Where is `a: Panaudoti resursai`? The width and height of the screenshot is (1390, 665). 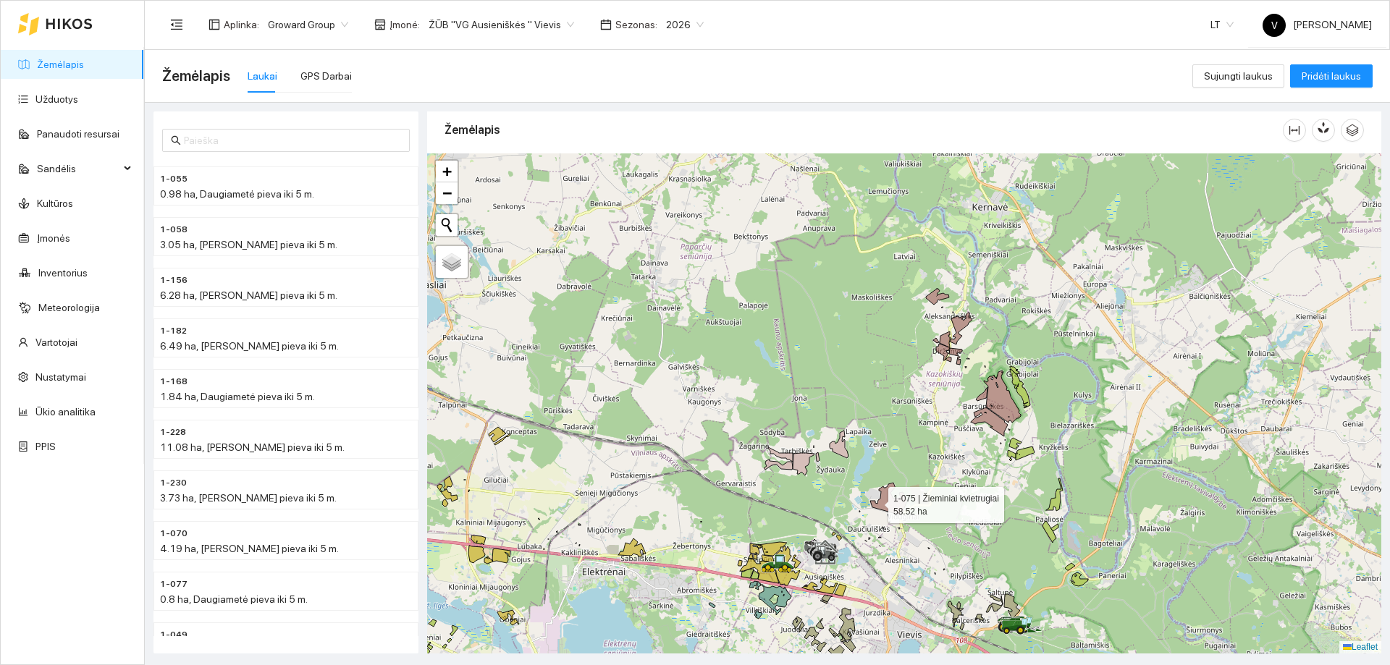
a: Panaudoti resursai is located at coordinates (78, 134).